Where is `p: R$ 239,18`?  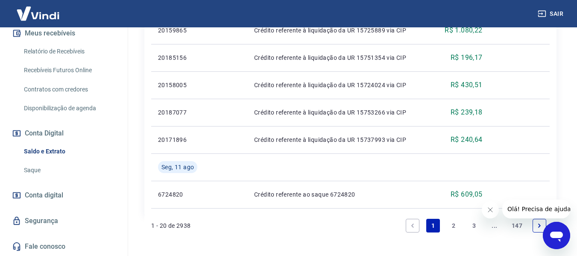 p: R$ 239,18 is located at coordinates (467, 112).